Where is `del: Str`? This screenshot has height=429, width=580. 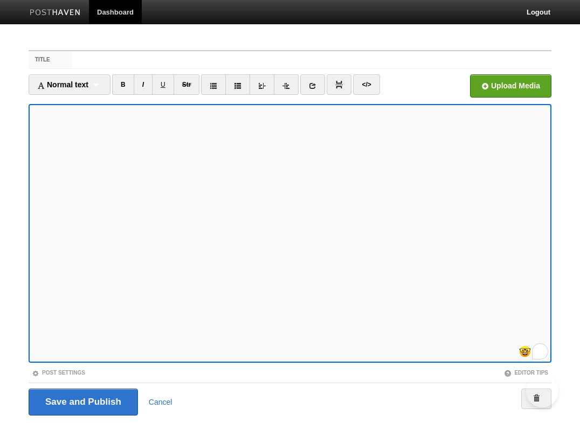 del: Str is located at coordinates (186, 85).